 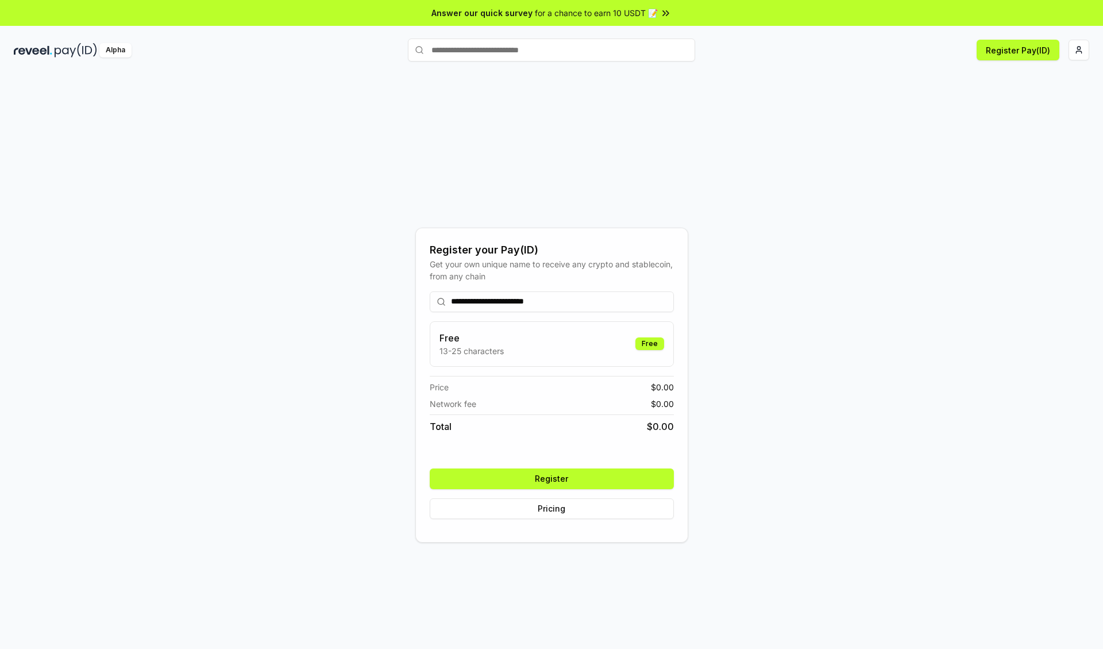 What do you see at coordinates (439, 387) in the screenshot?
I see `span: Price` at bounding box center [439, 387].